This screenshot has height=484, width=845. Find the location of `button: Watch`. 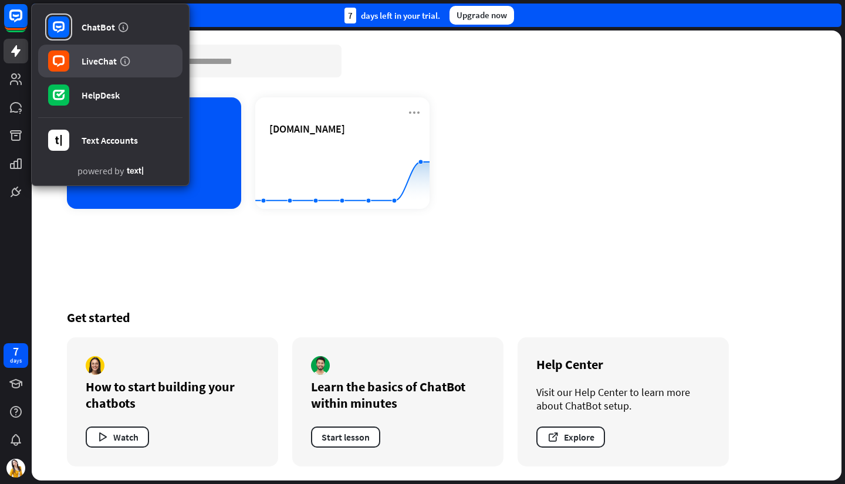

button: Watch is located at coordinates (117, 437).